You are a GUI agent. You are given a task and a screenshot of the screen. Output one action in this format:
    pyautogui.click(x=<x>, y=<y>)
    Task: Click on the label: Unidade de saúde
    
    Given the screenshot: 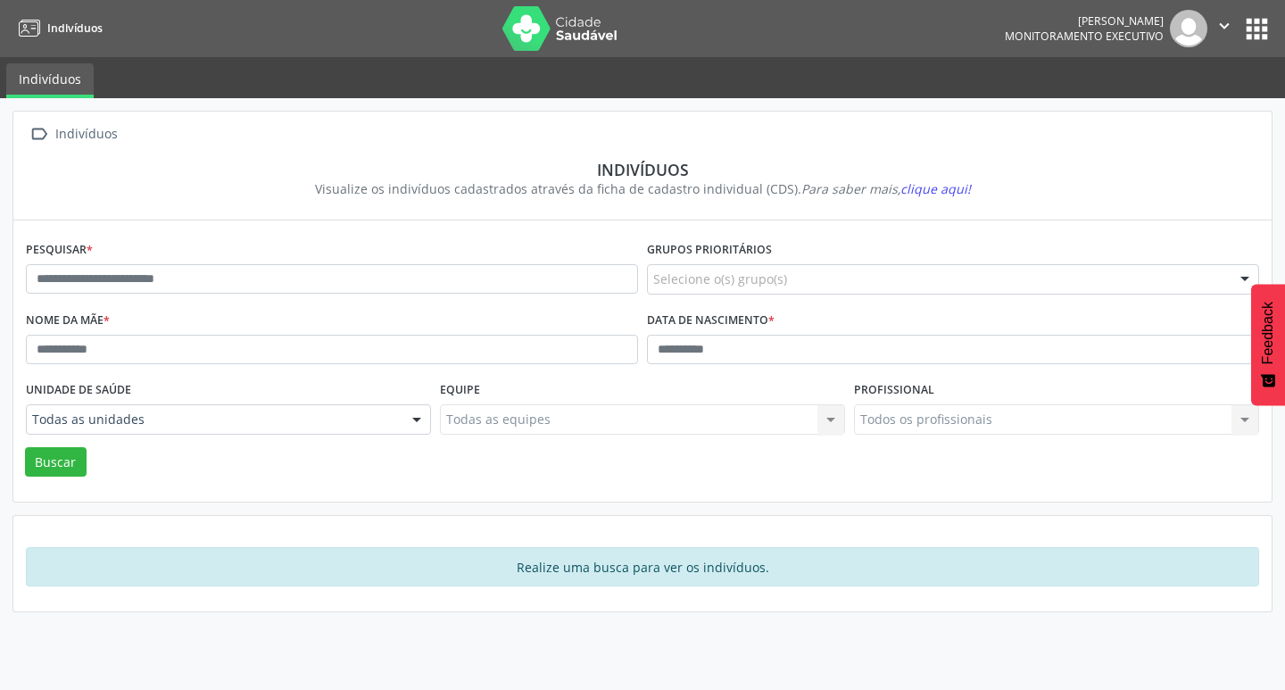 What is the action you would take?
    pyautogui.click(x=79, y=390)
    